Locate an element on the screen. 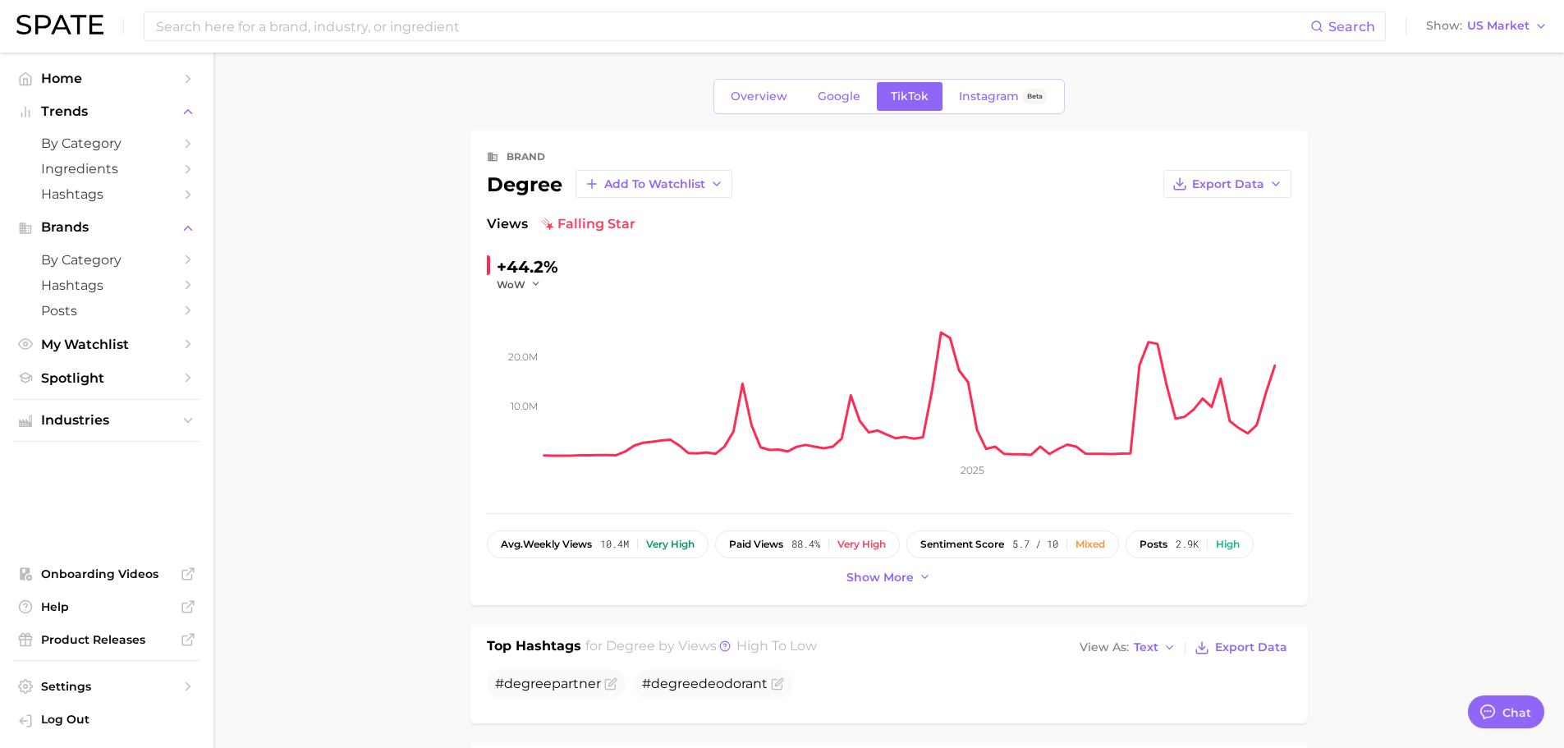  button: Add to Watchlist is located at coordinates (654, 184).